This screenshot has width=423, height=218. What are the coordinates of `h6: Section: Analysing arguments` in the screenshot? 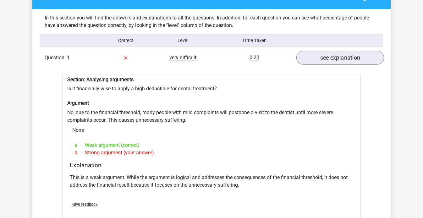 It's located at (211, 80).